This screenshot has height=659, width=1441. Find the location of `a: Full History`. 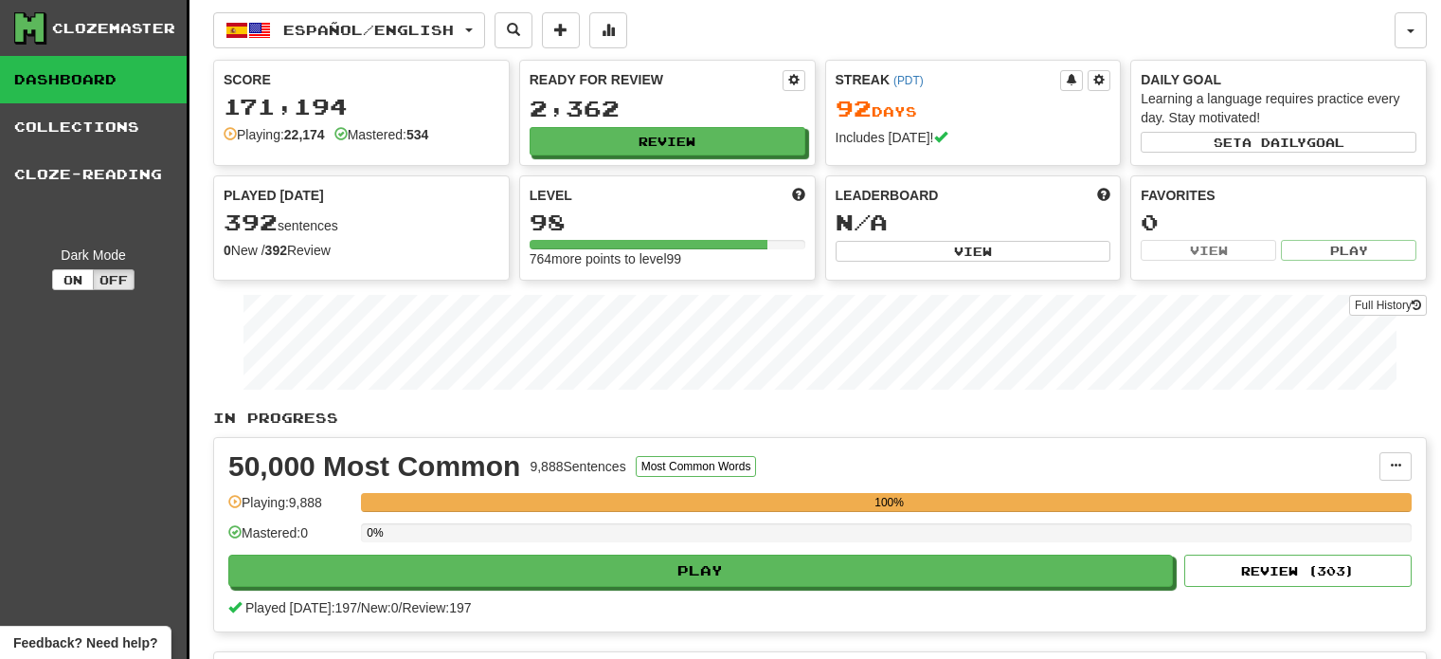

a: Full History is located at coordinates (1388, 305).